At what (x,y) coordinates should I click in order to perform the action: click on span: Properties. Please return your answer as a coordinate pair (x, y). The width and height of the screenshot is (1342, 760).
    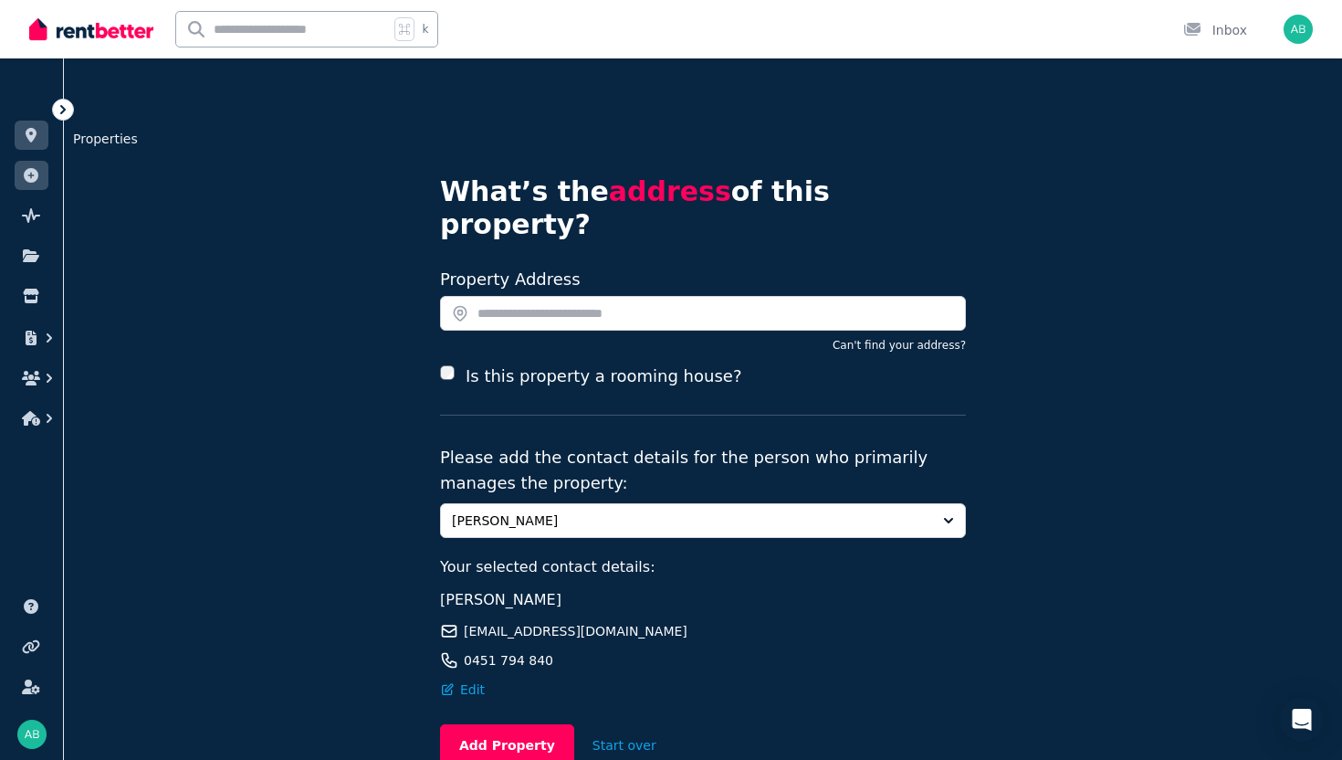
    Looking at the image, I should click on (105, 139).